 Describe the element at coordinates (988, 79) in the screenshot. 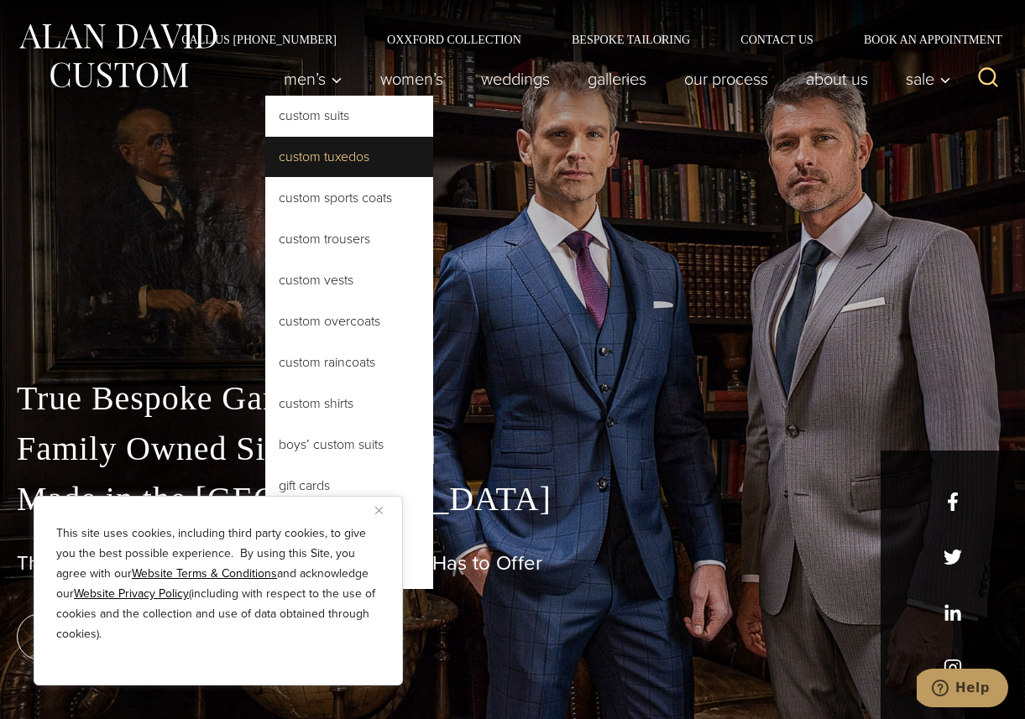

I see `button: View Search Form` at that location.